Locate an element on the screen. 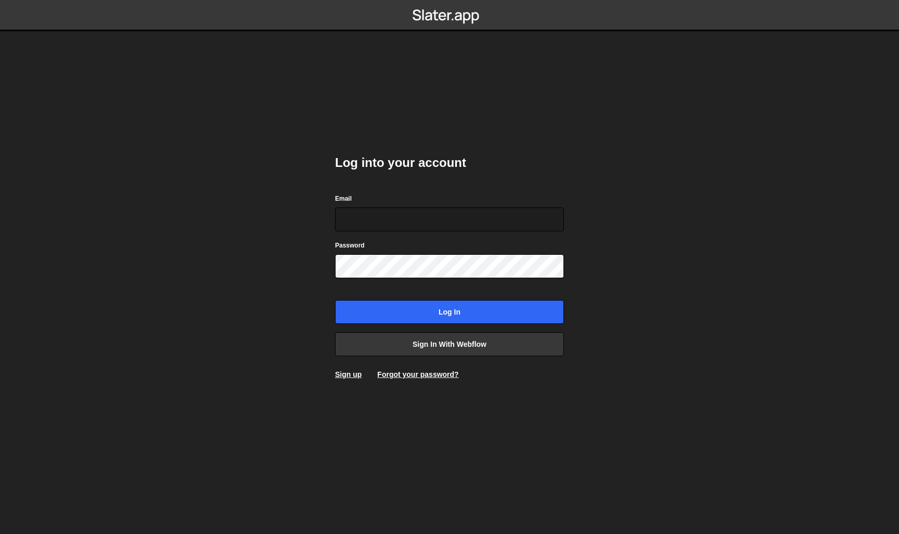  a: Sign in with Webflow is located at coordinates (450, 345).